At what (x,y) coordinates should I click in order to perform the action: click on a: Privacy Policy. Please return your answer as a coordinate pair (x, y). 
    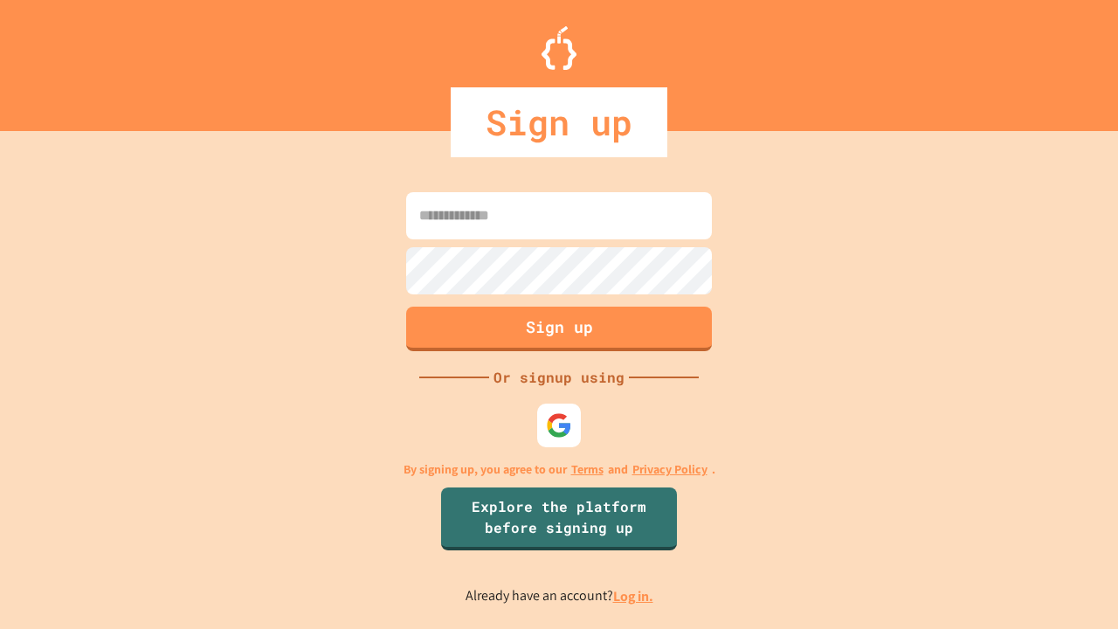
    Looking at the image, I should click on (670, 469).